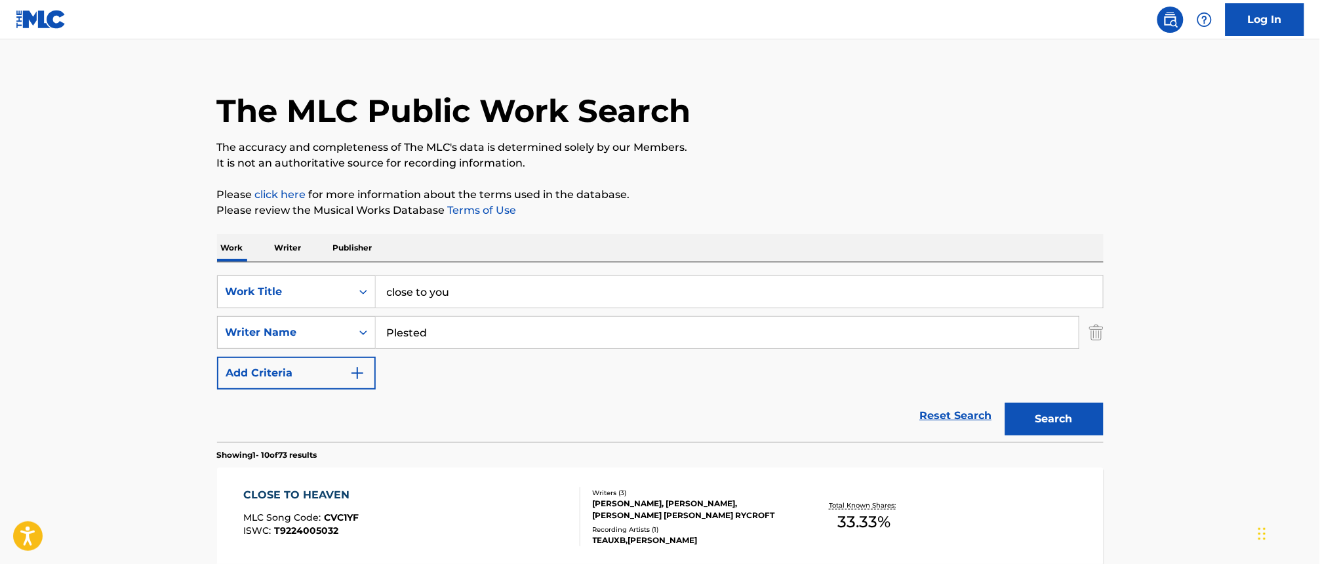  Describe the element at coordinates (660, 210) in the screenshot. I see `p: Please review the Musical Works Database` at that location.